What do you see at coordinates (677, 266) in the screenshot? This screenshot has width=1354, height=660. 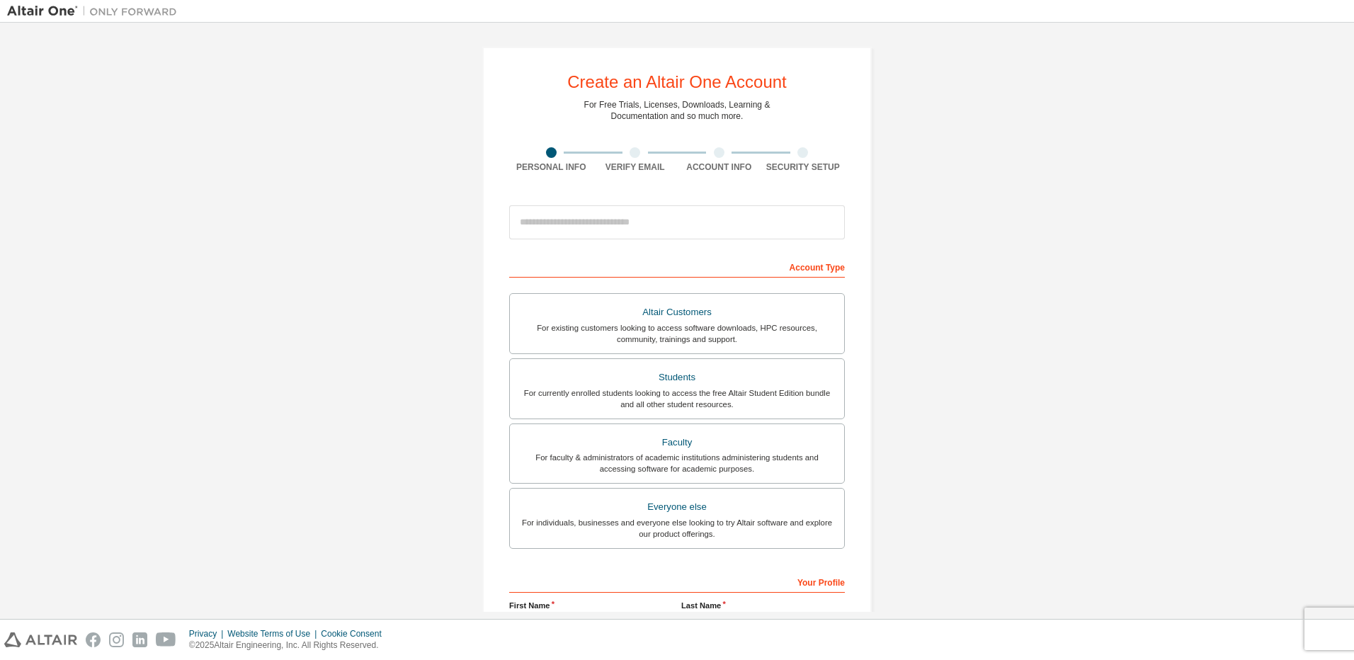 I see `div: Account Type` at bounding box center [677, 266].